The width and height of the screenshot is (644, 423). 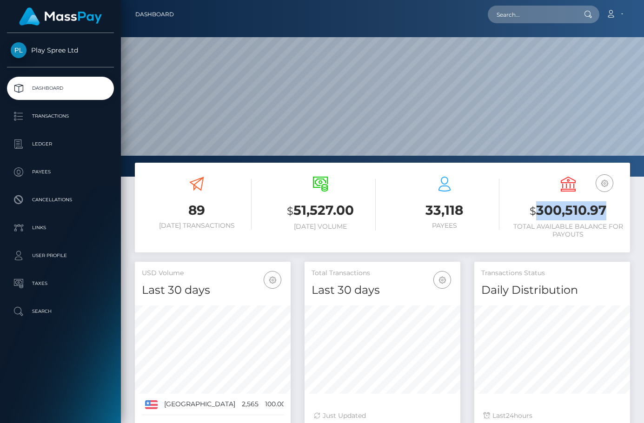 What do you see at coordinates (60, 144) in the screenshot?
I see `p: Ledger` at bounding box center [60, 144].